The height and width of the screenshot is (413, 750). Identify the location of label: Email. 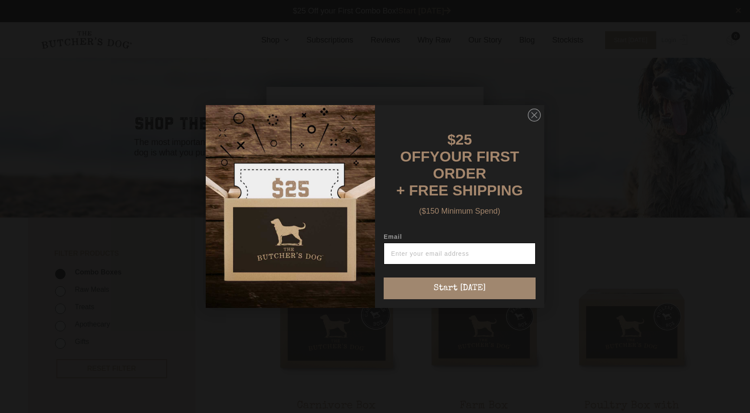
(459, 238).